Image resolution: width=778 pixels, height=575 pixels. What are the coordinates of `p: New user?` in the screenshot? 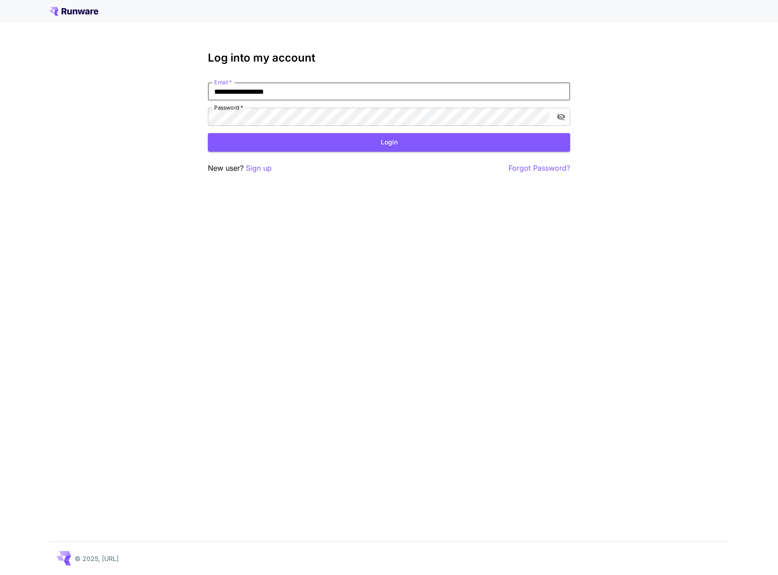 It's located at (239, 168).